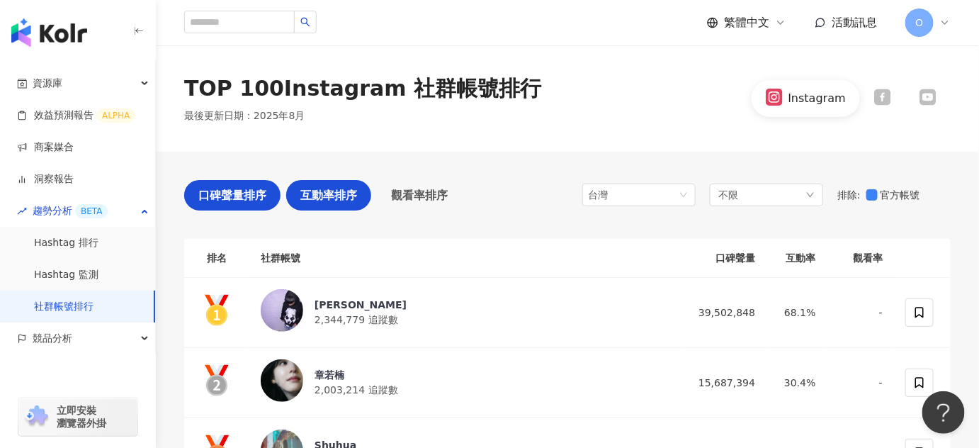 This screenshot has width=979, height=448. Describe the element at coordinates (817, 98) in the screenshot. I see `div: Instagram` at that location.